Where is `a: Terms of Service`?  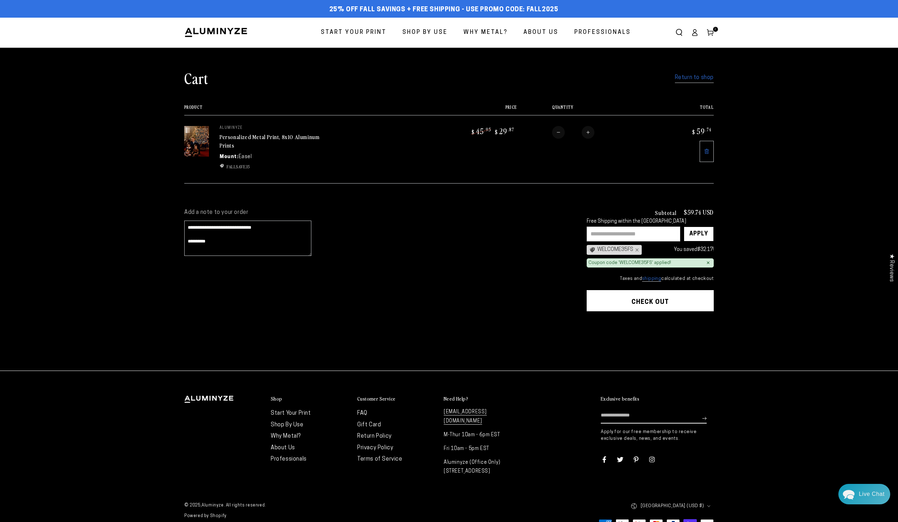 a: Terms of Service is located at coordinates (380, 459).